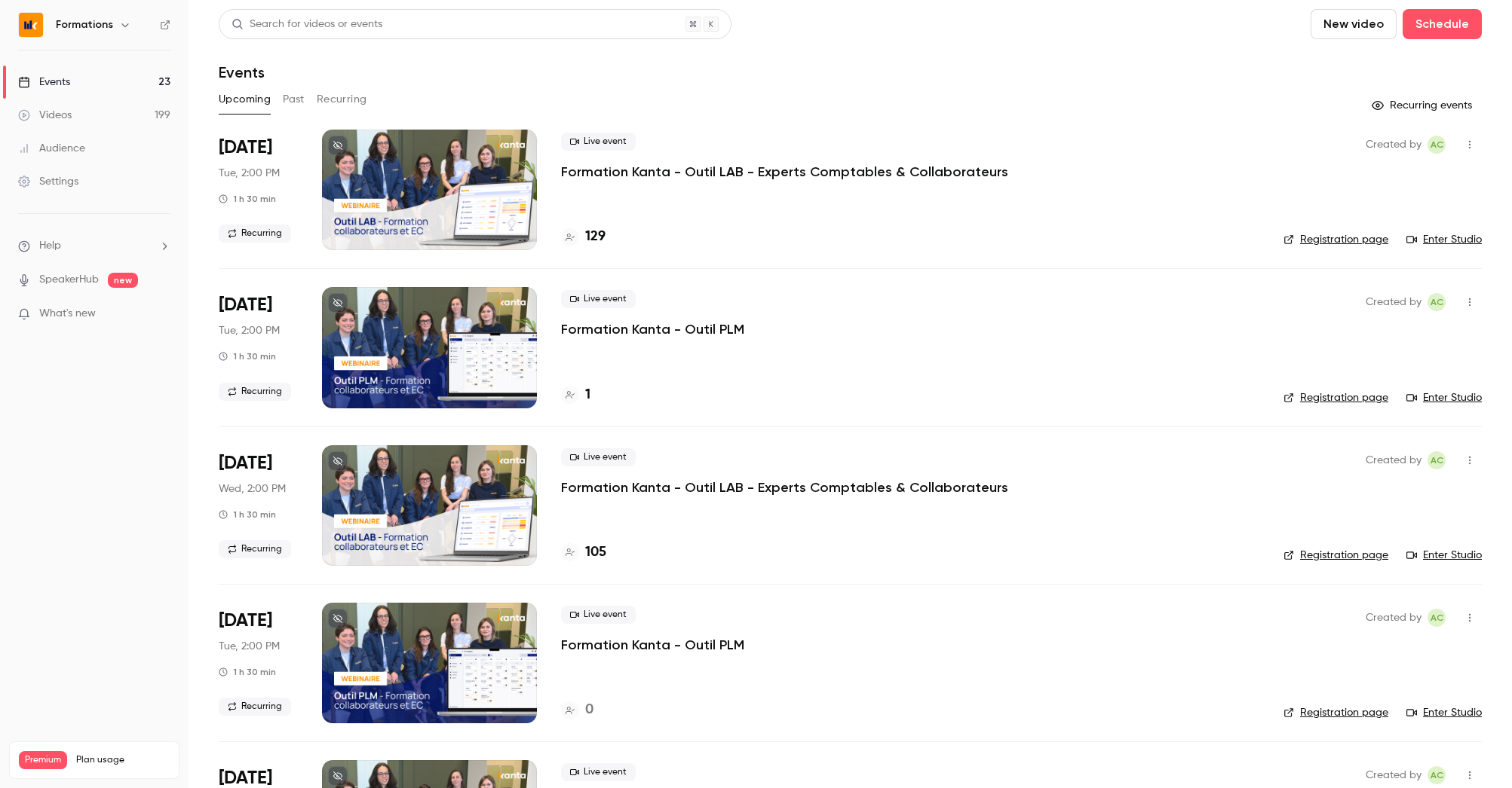 The height and width of the screenshot is (788, 1512). What do you see at coordinates (94, 245) in the screenshot?
I see `li: help-dropdown-opener` at bounding box center [94, 245].